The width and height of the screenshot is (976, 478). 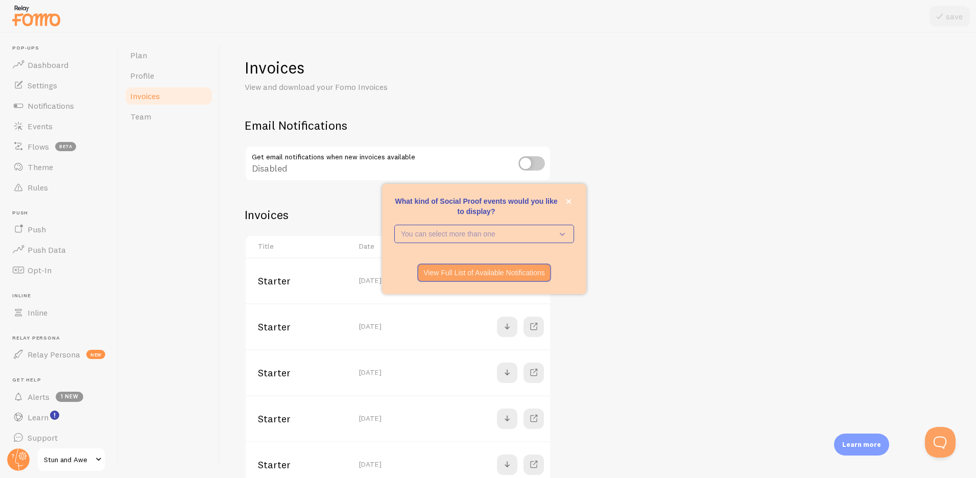 I want to click on span: 1 new, so click(x=69, y=397).